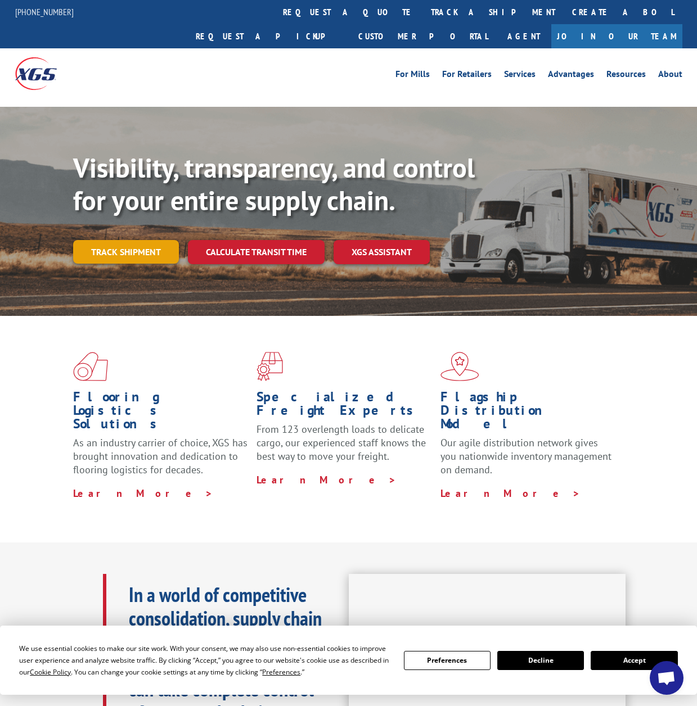  What do you see at coordinates (160, 413) in the screenshot?
I see `h1: Flooring Logistics Solutions` at bounding box center [160, 413].